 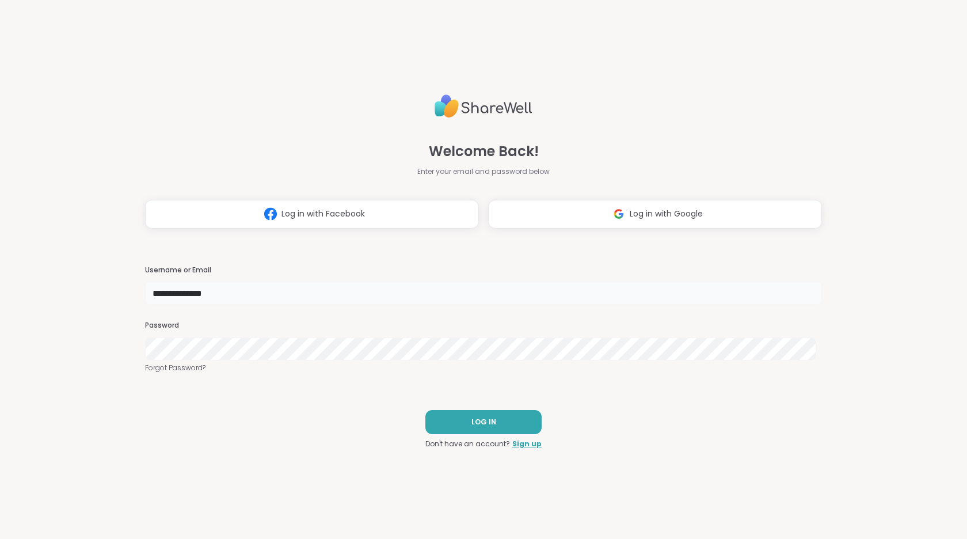 What do you see at coordinates (312, 214) in the screenshot?
I see `button: Log in with Facebook` at bounding box center [312, 214].